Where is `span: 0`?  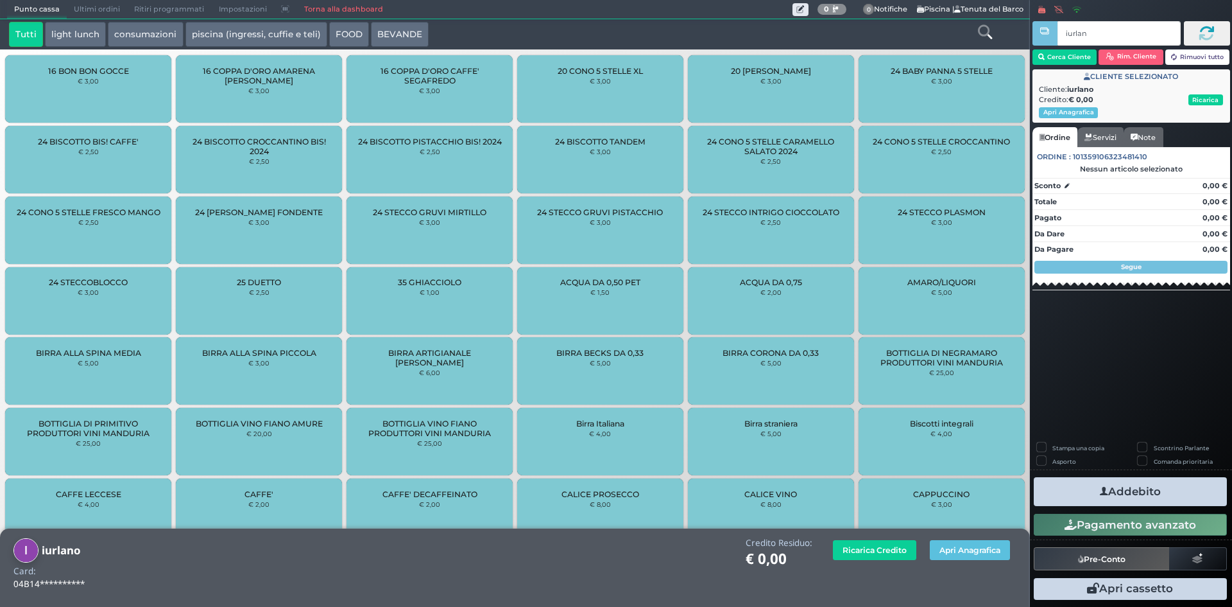 span: 0 is located at coordinates (869, 10).